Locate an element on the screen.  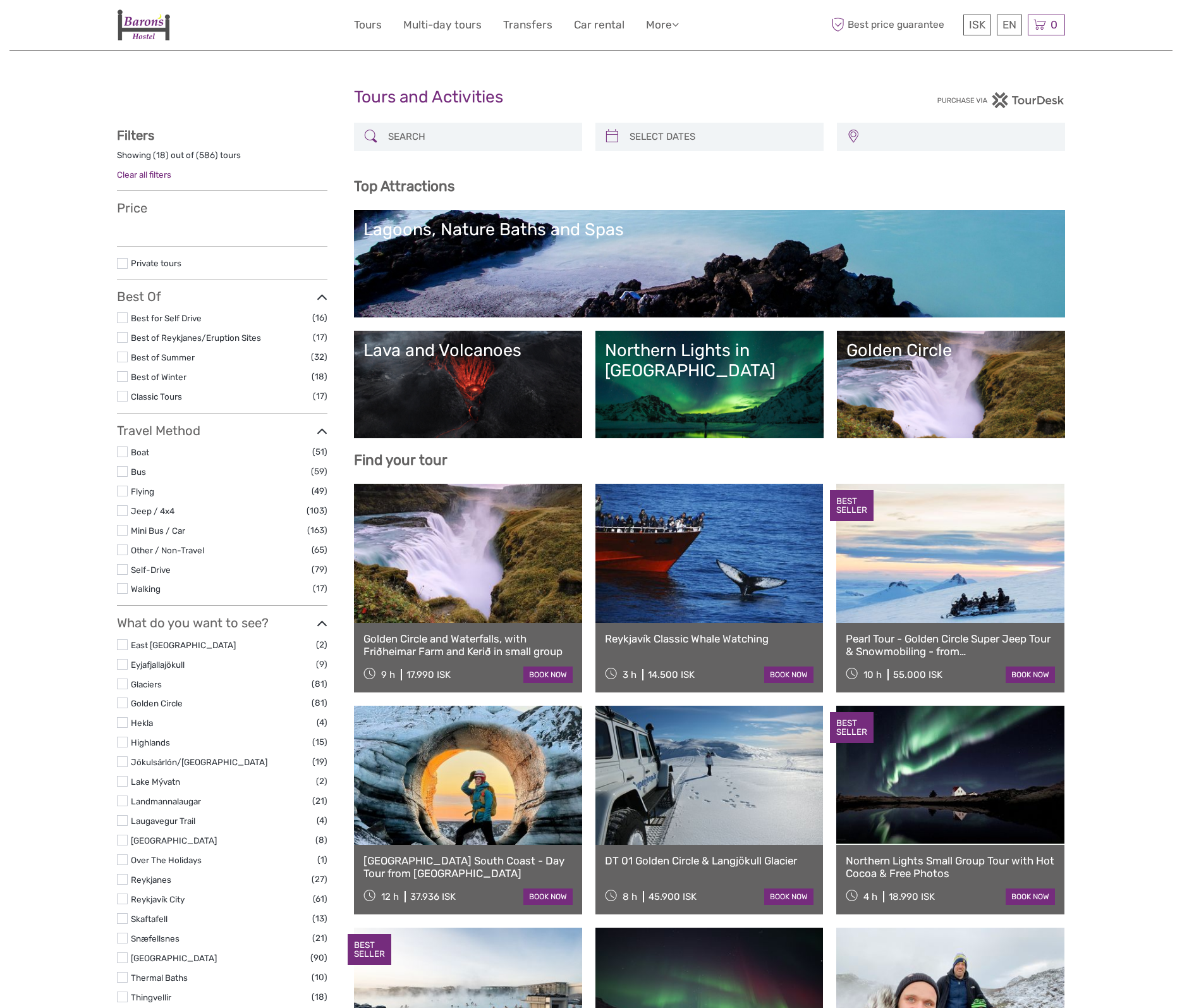
span: (15) is located at coordinates (320, 741).